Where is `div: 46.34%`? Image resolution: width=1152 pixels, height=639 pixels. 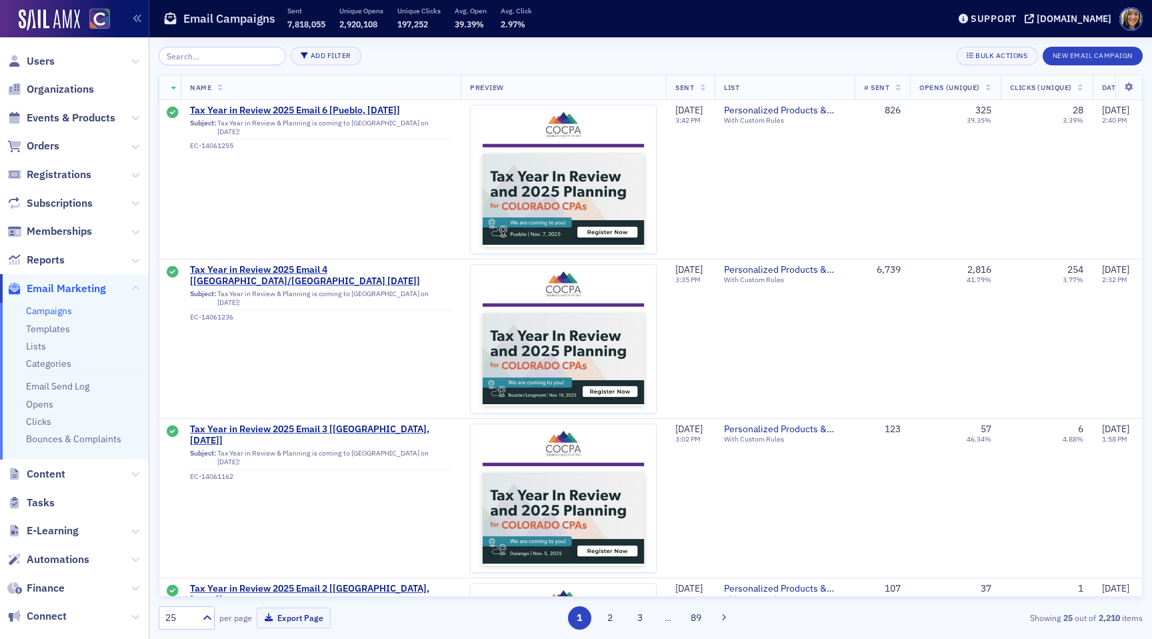 div: 46.34% is located at coordinates (979, 439).